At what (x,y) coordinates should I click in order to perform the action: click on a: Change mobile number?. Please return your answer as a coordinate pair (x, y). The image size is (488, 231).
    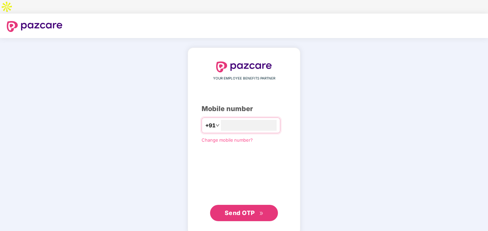
    Looking at the image, I should click on (227, 140).